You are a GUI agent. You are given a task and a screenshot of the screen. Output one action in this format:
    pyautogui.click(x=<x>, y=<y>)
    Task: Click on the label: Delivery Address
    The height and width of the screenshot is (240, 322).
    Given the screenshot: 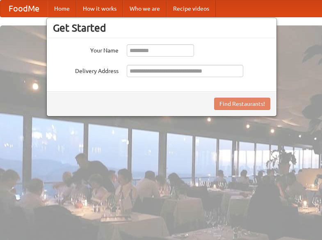 What is the action you would take?
    pyautogui.click(x=86, y=70)
    